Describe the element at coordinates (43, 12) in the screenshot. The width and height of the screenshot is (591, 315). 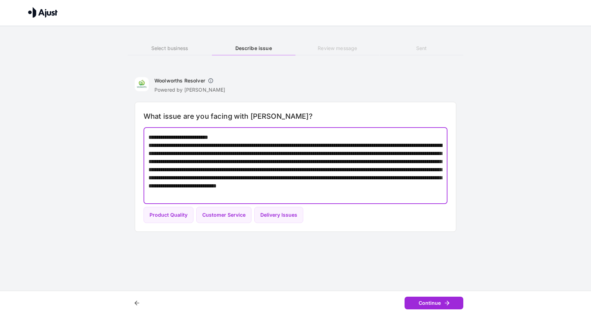
I see `img: Ajust` at that location.